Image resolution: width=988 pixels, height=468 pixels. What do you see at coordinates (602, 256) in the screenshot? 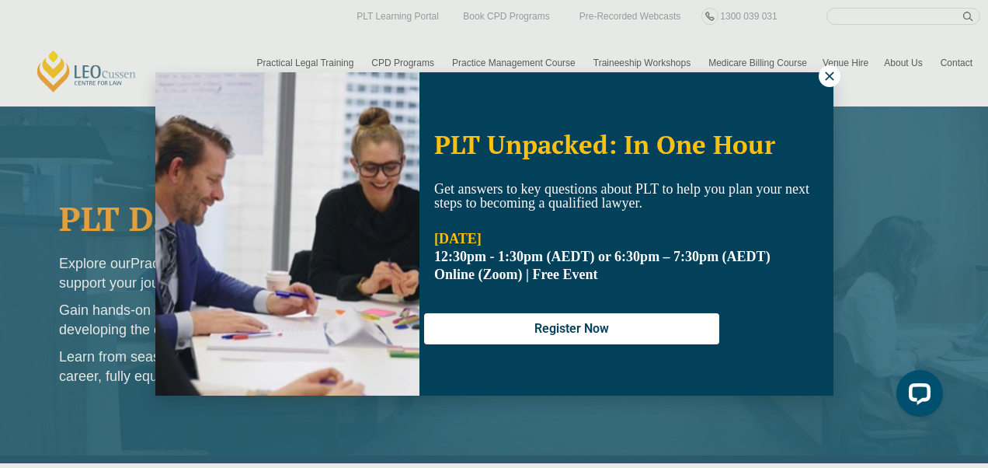
I see `strong: 12:30pm - 1:30pm (AEDT) or 6:30pm – 7:30pm (AEDT)` at bounding box center [602, 256].